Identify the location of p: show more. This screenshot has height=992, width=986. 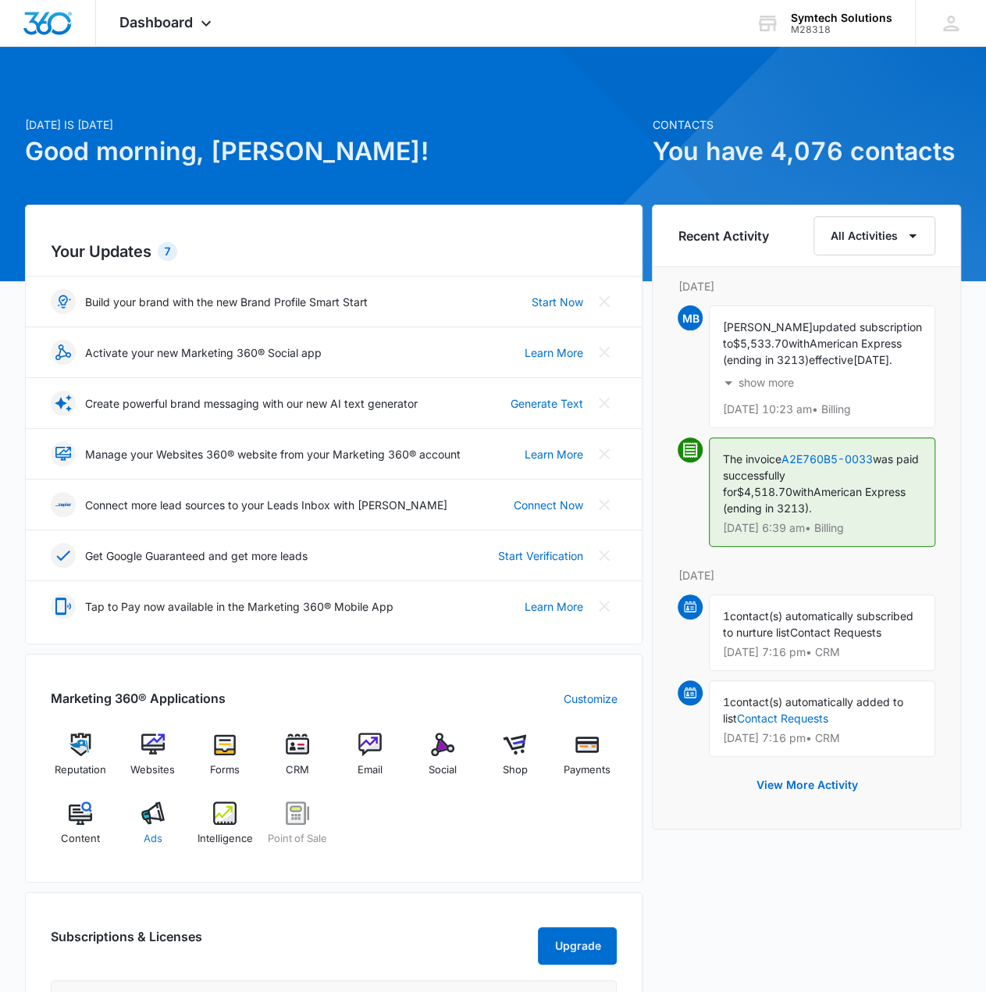
(765, 383).